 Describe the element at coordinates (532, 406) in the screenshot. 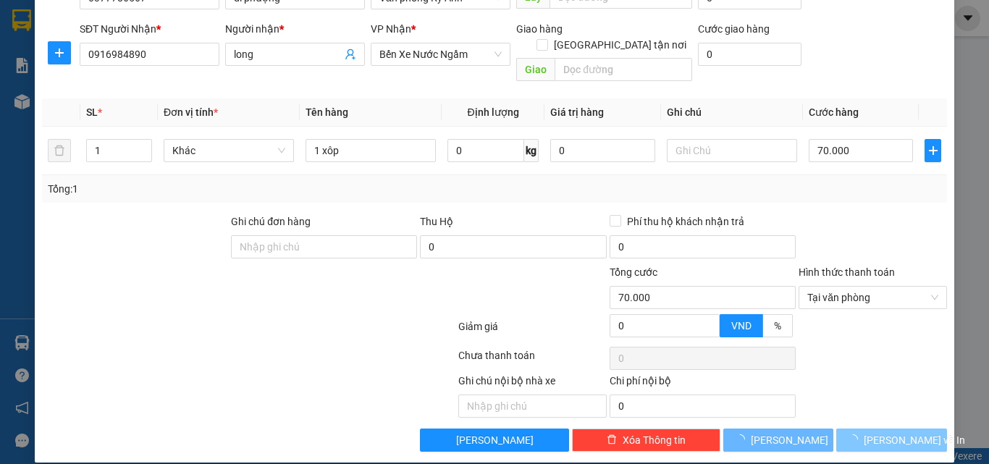

I see `input: Nhập ghi chú` at that location.